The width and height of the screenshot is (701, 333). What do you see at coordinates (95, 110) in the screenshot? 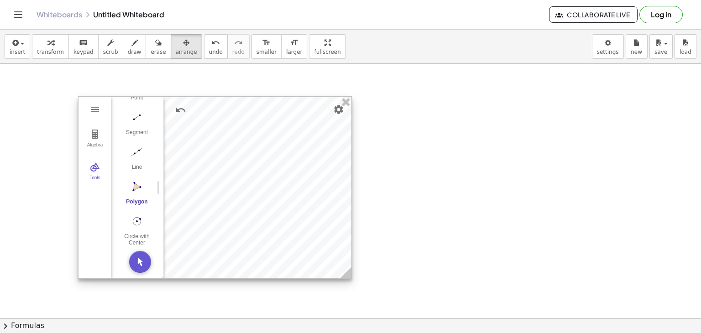
I see `img: Main Menu` at bounding box center [95, 110].